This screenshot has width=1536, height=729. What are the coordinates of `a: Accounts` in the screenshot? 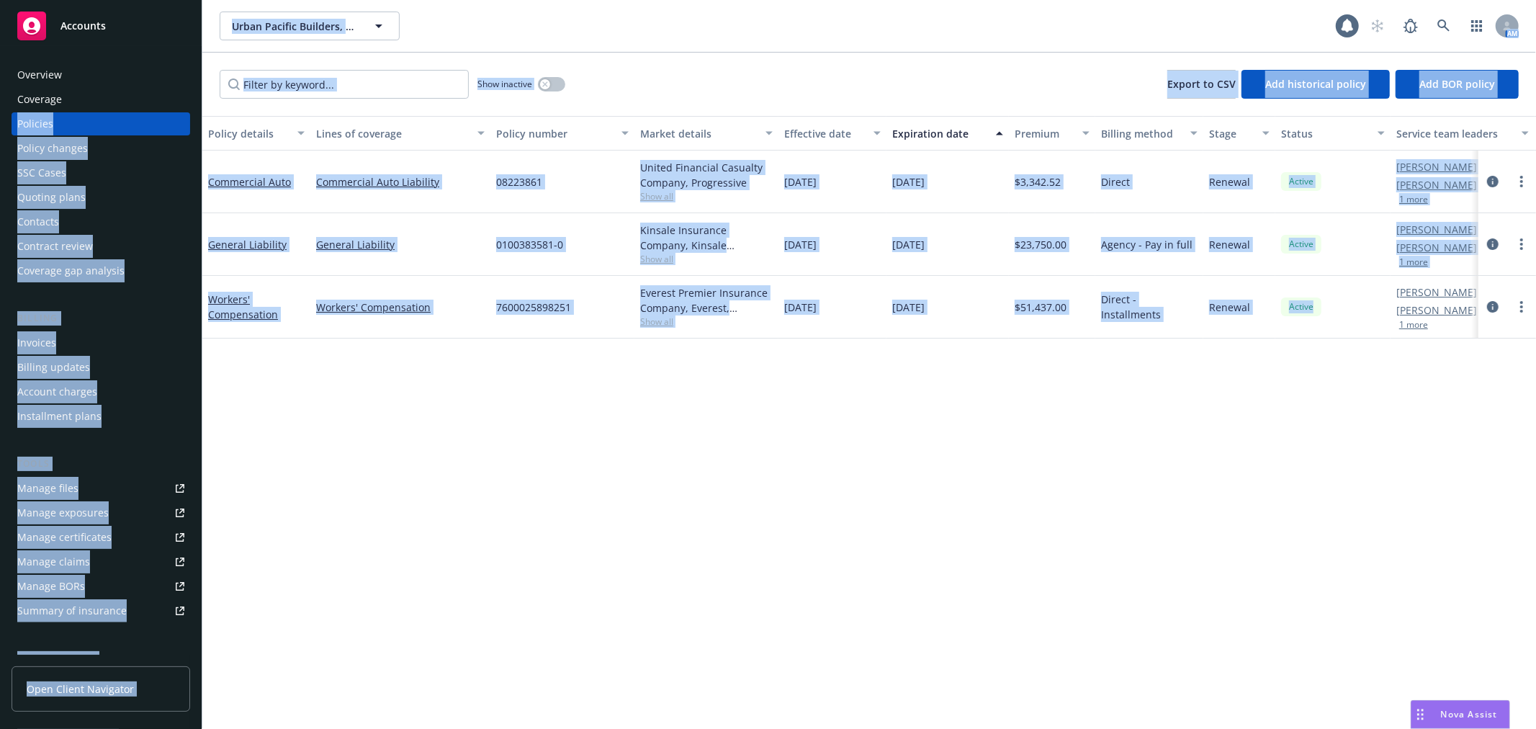 It's located at (101, 26).